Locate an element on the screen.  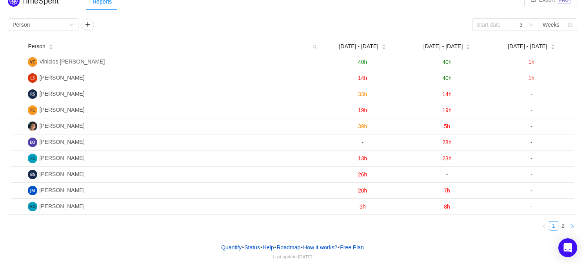
input: Start date is located at coordinates (494, 25).